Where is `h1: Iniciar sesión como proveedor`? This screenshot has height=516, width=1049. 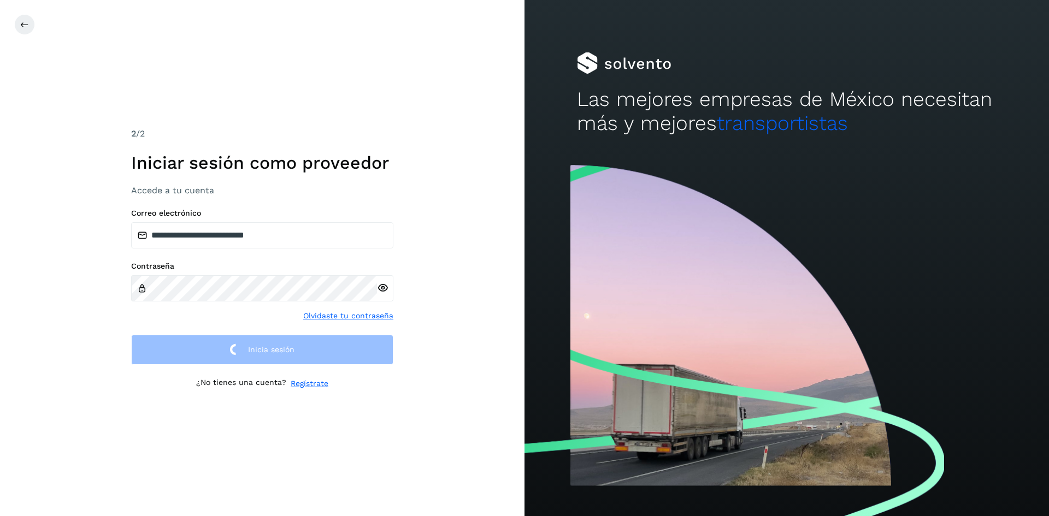 h1: Iniciar sesión como proveedor is located at coordinates (262, 163).